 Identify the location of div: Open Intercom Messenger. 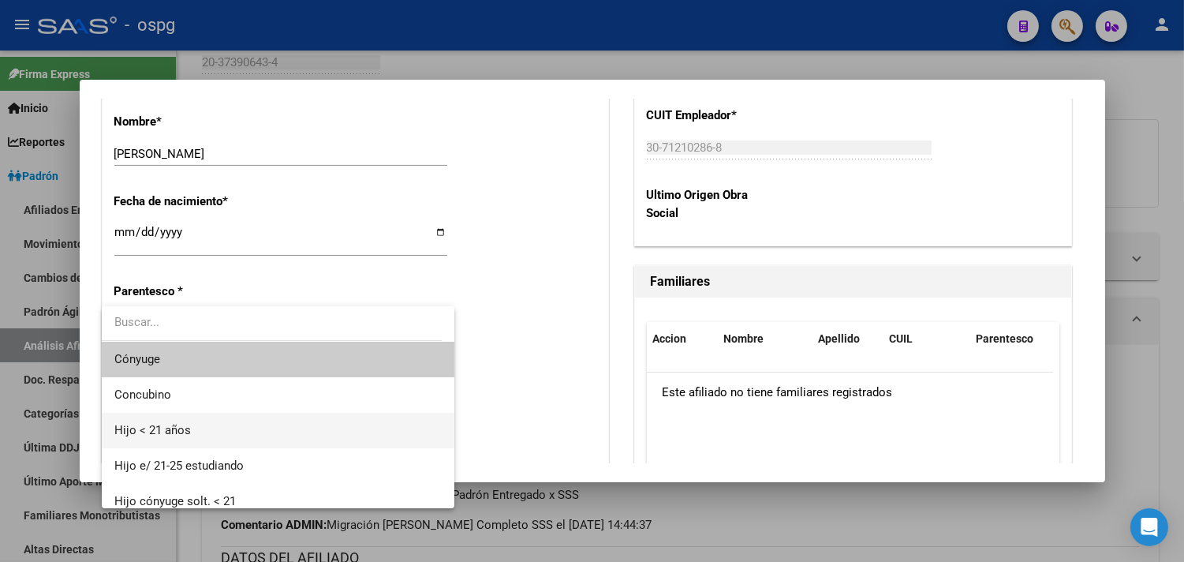
(1150, 527).